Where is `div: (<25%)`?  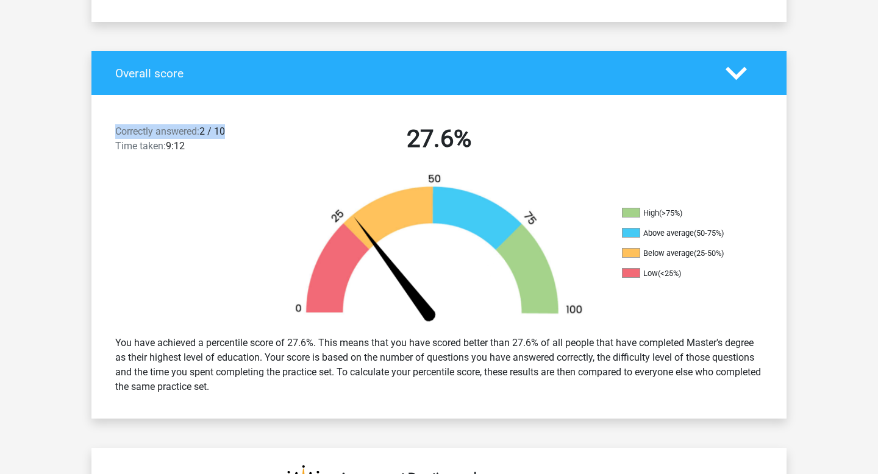 div: (<25%) is located at coordinates (669, 273).